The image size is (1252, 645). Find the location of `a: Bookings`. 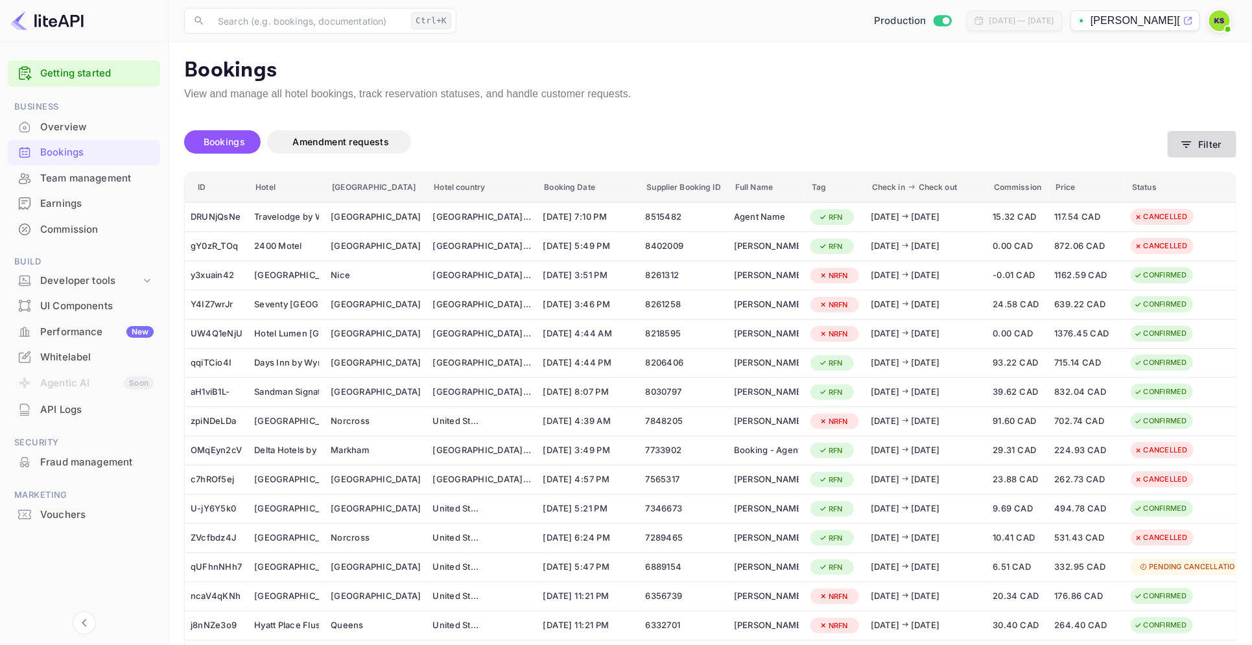

a: Bookings is located at coordinates (84, 152).